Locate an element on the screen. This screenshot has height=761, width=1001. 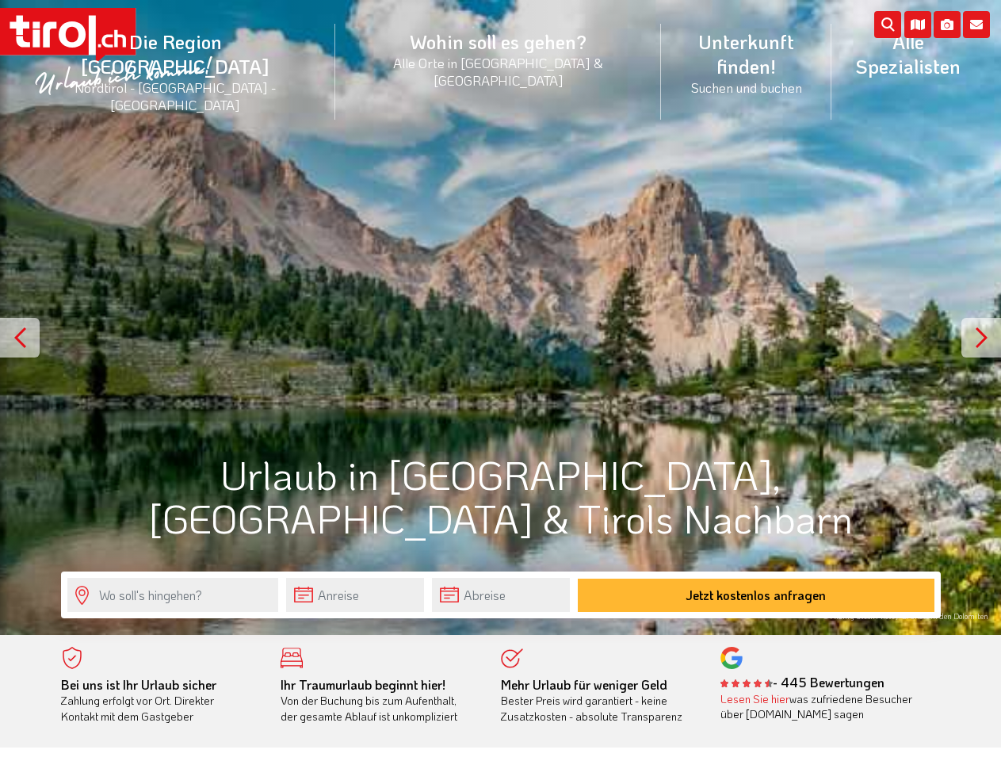
div: Zahlung erfolgt vor Ort. Direkter Kontakt mit dem Gastgeber is located at coordinates (159, 700).